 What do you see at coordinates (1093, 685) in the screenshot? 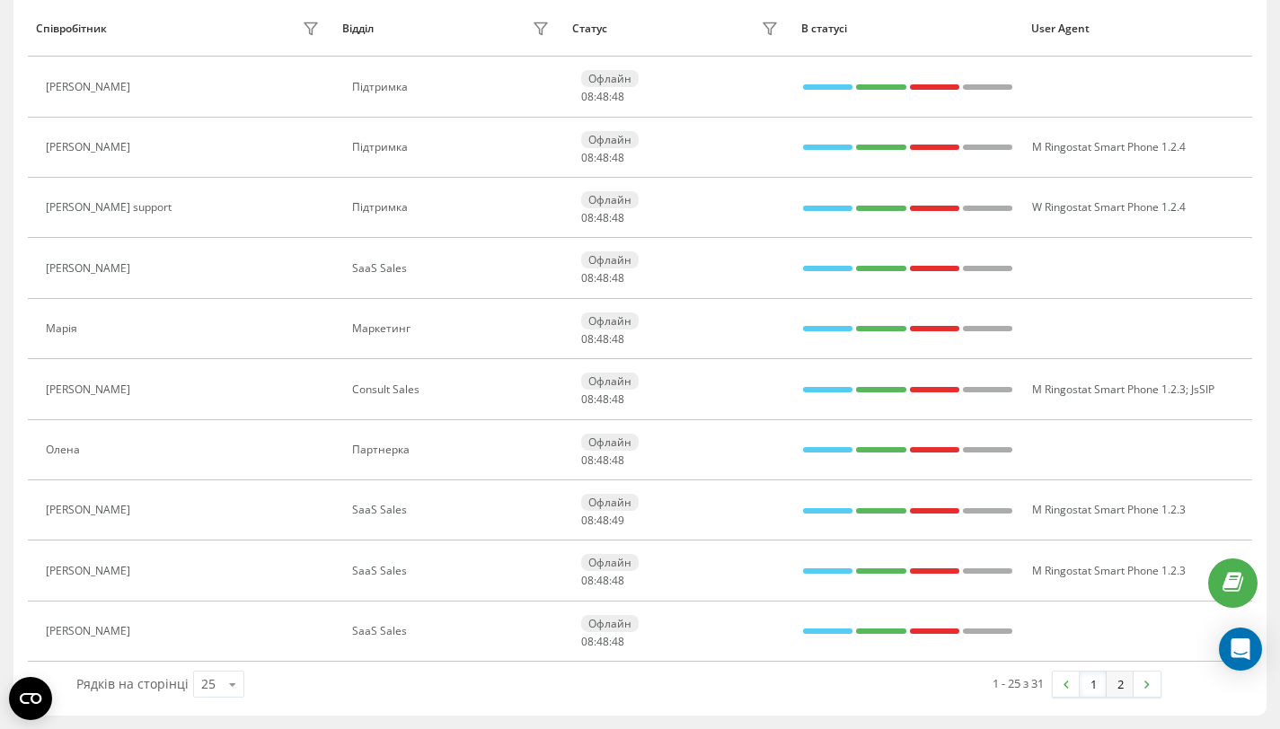
I see `a: 1` at bounding box center [1093, 685].